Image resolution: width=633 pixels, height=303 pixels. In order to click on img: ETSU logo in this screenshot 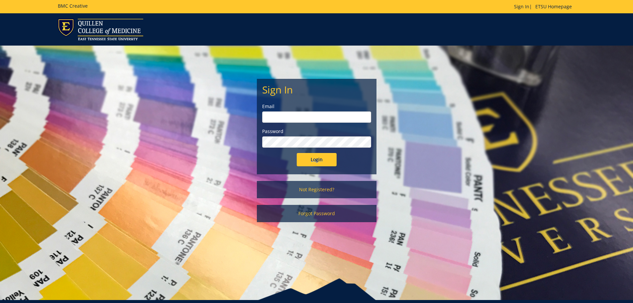, I will do `click(100, 29)`.